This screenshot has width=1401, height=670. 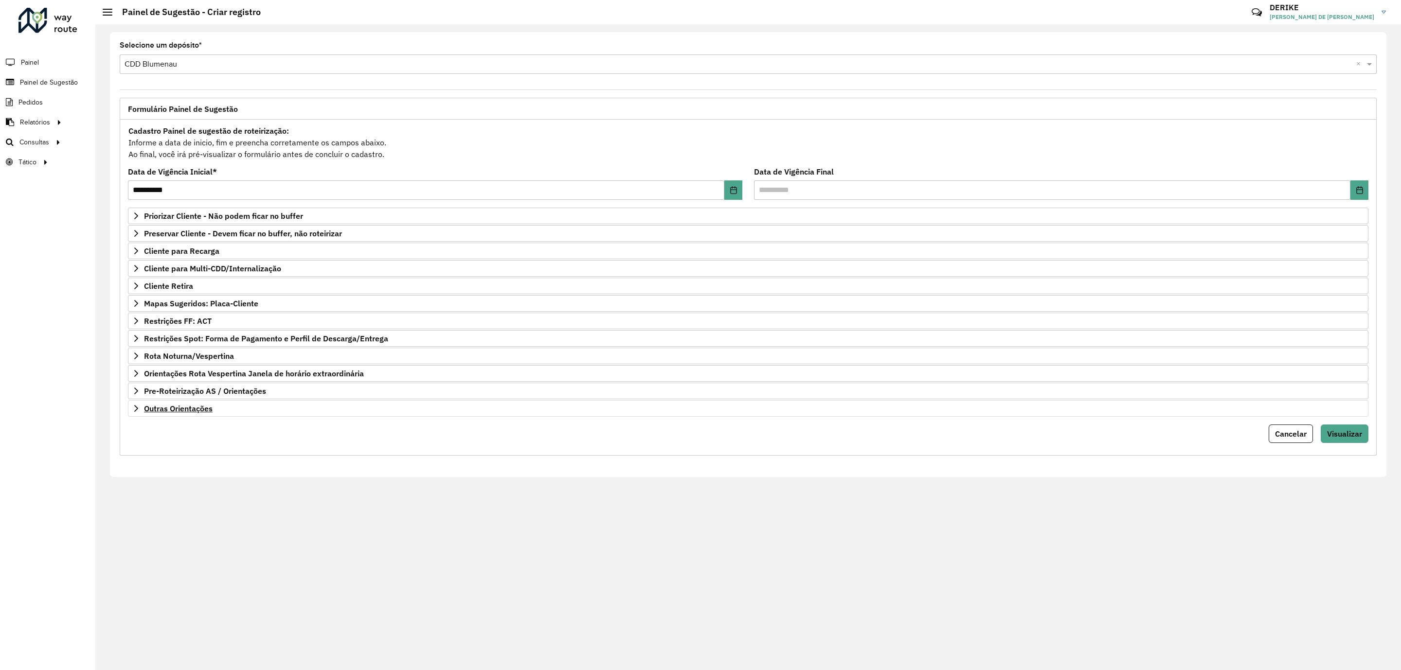 What do you see at coordinates (178, 321) in the screenshot?
I see `span: Restrições FF: ACT` at bounding box center [178, 321].